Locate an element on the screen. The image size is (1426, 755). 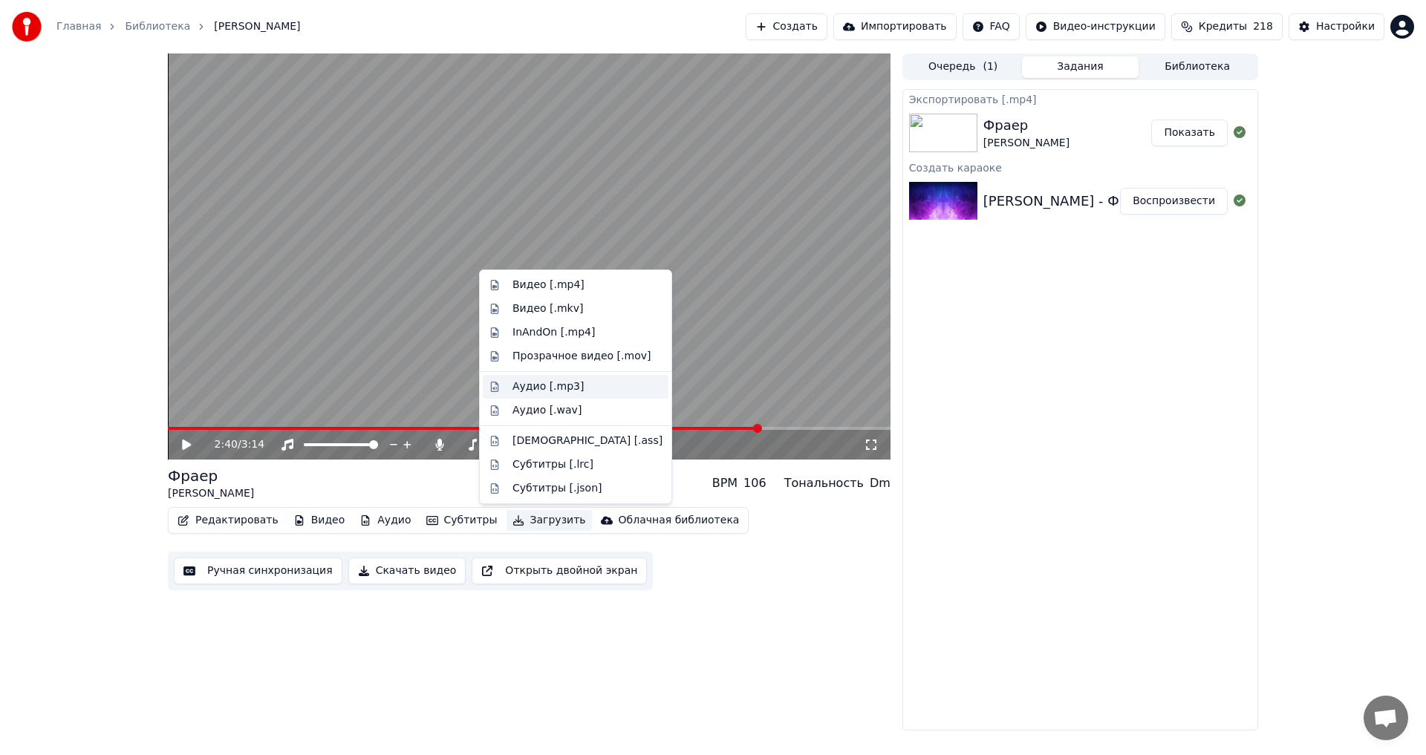
div: Прозрачное видео [.mov] is located at coordinates (582, 356).